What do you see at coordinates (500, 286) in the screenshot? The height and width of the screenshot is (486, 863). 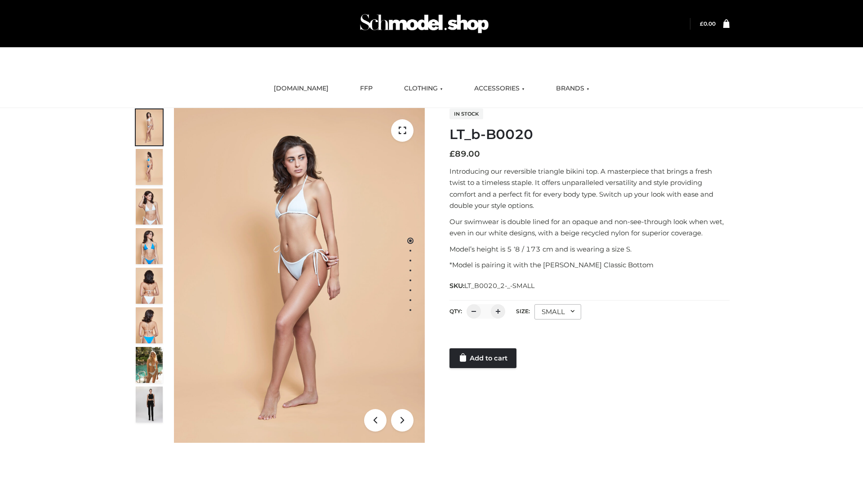 I see `span: LT_B0020_2-_-SMALL` at bounding box center [500, 286].